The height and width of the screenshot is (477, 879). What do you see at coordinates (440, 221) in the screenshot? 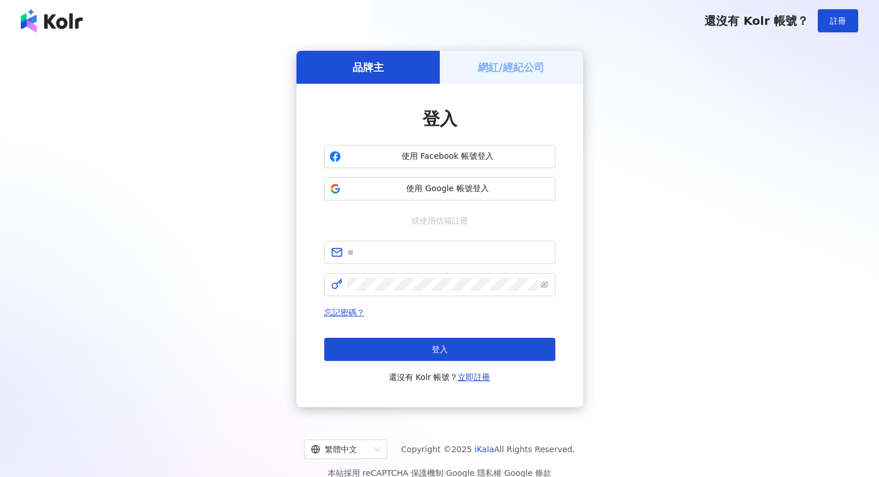
I see `span: 或使用信箱註冊` at bounding box center [440, 221].